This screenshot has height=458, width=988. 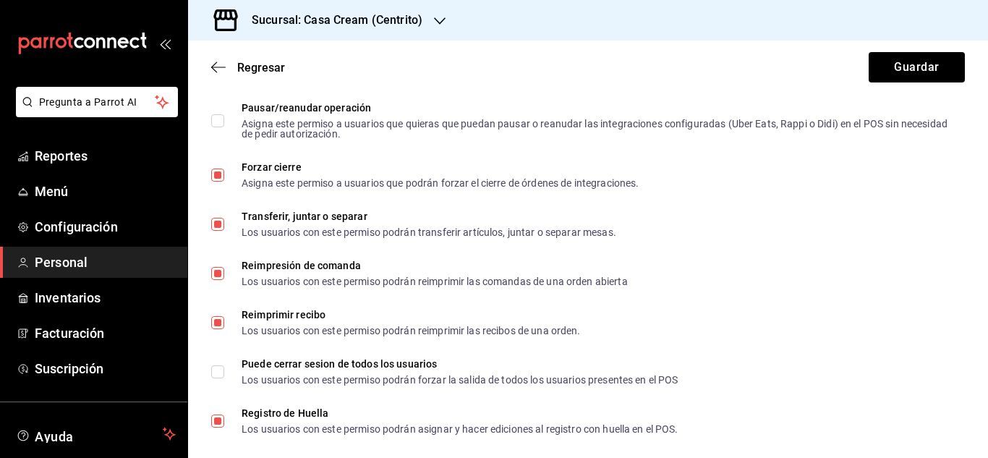 What do you see at coordinates (598, 108) in the screenshot?
I see `div: Pausar/reanudar operación` at bounding box center [598, 108].